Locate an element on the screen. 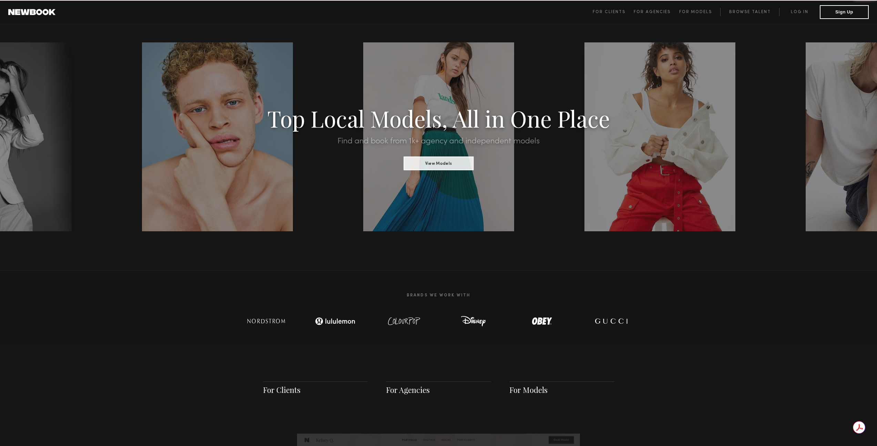  img: logo-colour-pop.svg is located at coordinates (404, 321).